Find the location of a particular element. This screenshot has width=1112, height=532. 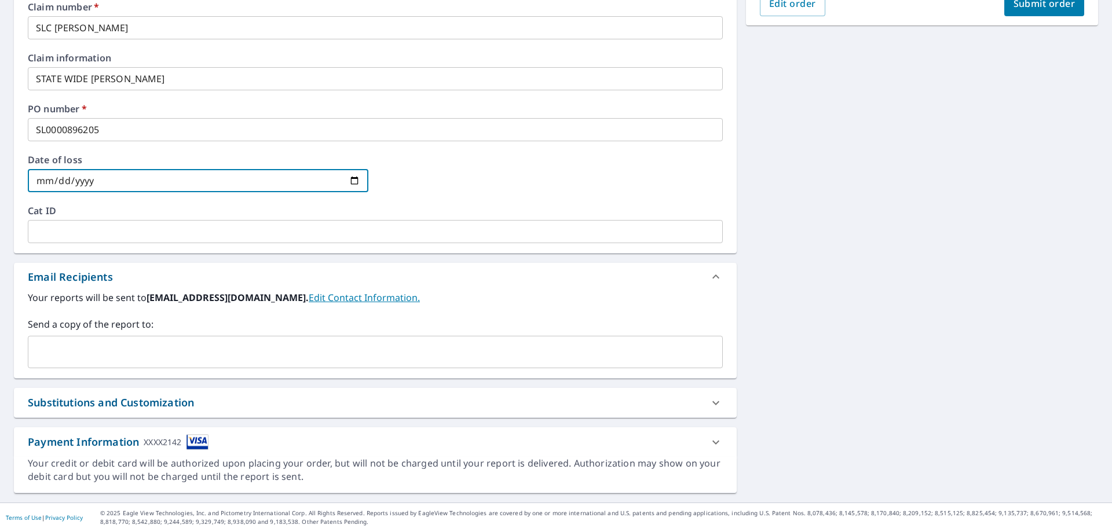

a: Terms of Use is located at coordinates (24, 518).